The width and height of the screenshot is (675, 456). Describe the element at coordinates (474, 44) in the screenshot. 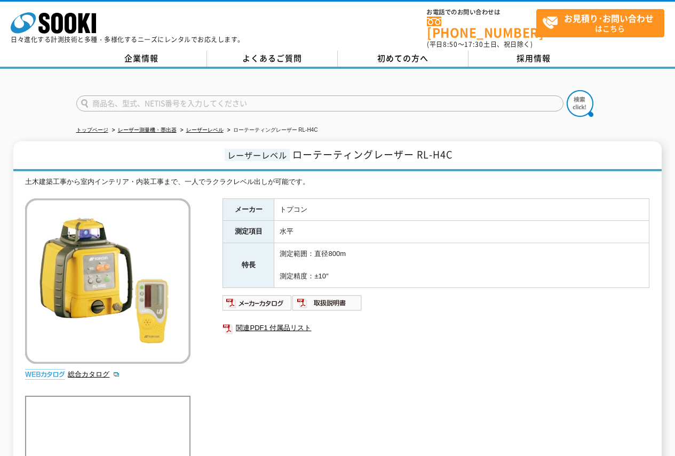

I see `span: 17:30` at that location.